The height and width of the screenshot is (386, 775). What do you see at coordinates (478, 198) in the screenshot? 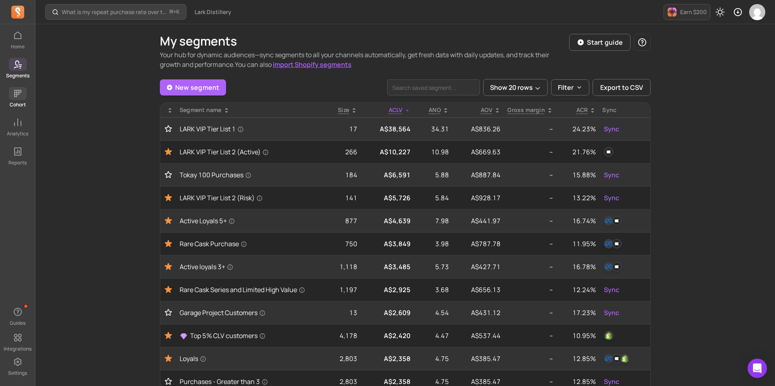
I see `p: A$928.17` at bounding box center [478, 198].